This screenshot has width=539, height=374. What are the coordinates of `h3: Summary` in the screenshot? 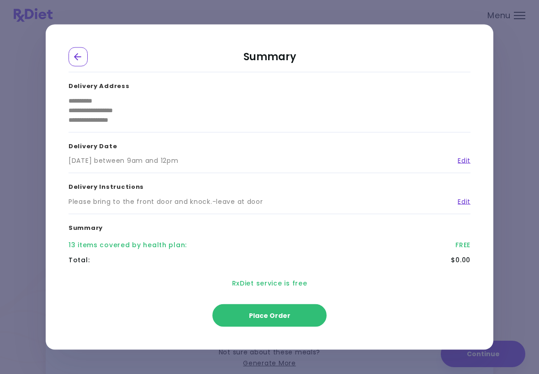 It's located at (269, 226).